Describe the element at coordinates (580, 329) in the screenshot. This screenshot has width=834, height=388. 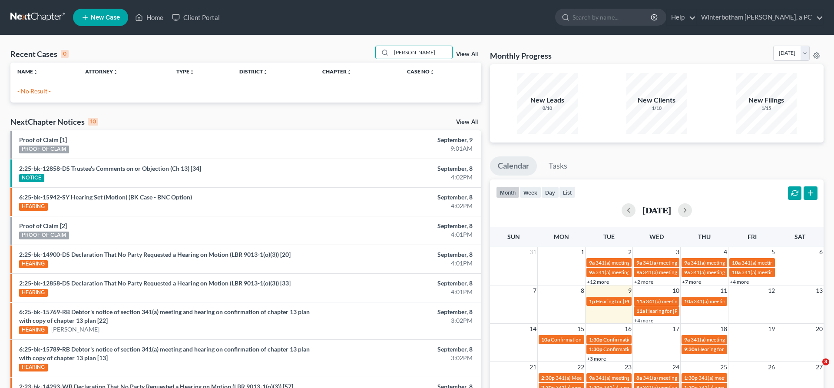
I see `span: 15` at that location.